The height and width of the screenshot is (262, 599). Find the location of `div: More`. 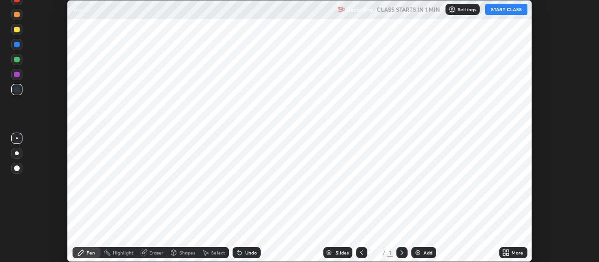

div: More is located at coordinates (517, 252).